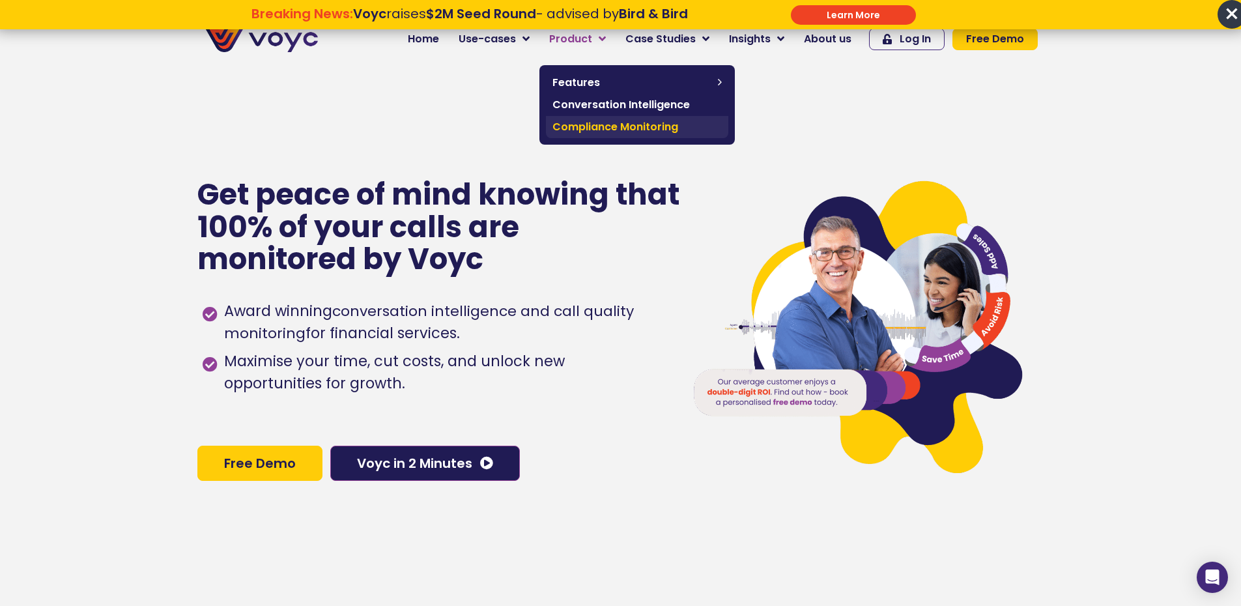 This screenshot has width=1241, height=606. Describe the element at coordinates (261, 39) in the screenshot. I see `img: voyc-full-logo` at that location.